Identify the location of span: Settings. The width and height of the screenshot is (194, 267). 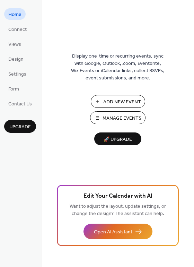
(17, 74).